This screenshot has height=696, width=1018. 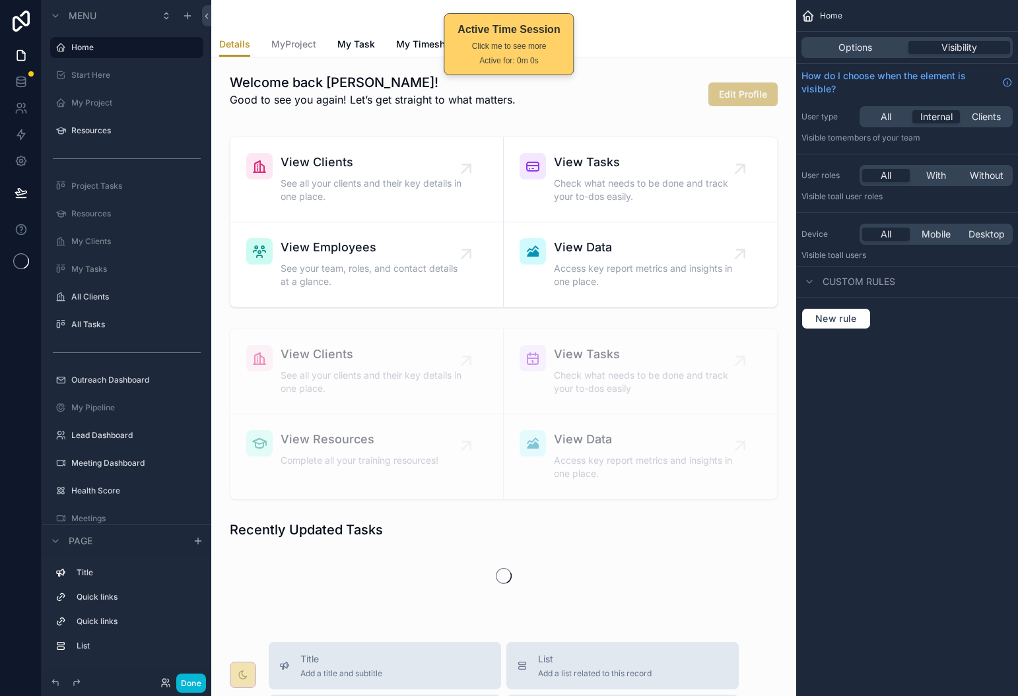 What do you see at coordinates (136, 436) in the screenshot?
I see `a: Lead Dashboard` at bounding box center [136, 436].